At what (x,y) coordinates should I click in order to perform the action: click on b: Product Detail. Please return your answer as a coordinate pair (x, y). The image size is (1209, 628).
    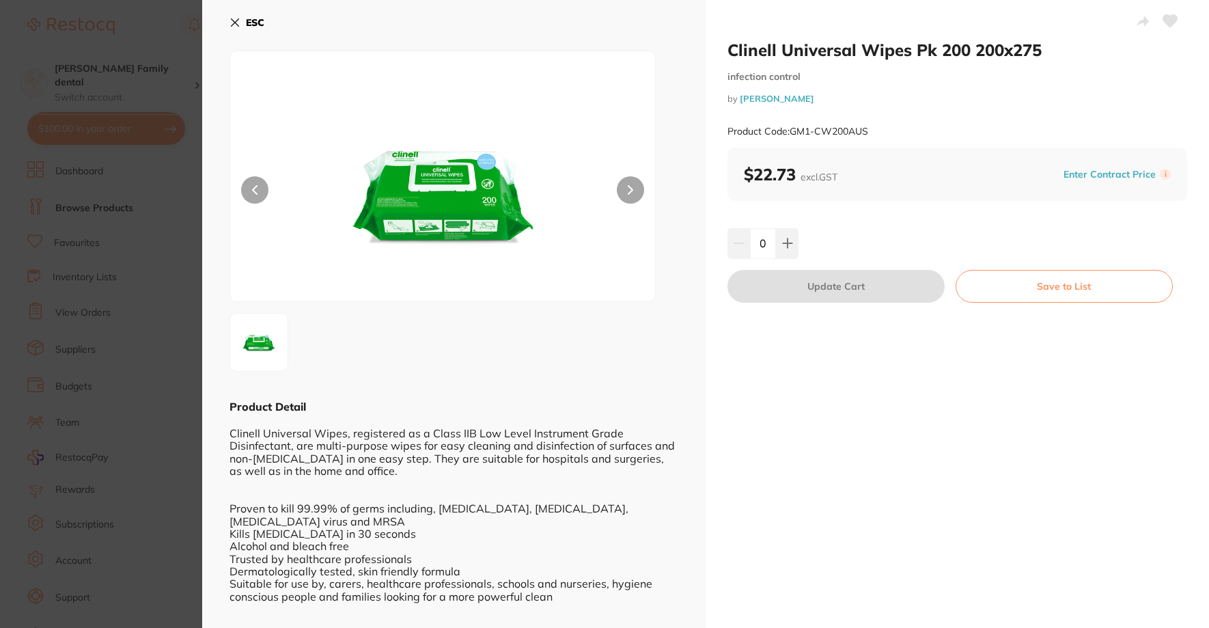
    Looking at the image, I should click on (268, 406).